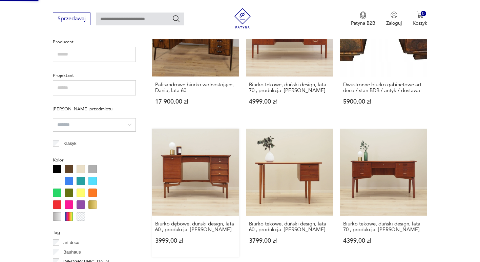 This screenshot has width=480, height=262. Describe the element at coordinates (195, 241) in the screenshot. I see `p: 3999,00 zł` at that location.